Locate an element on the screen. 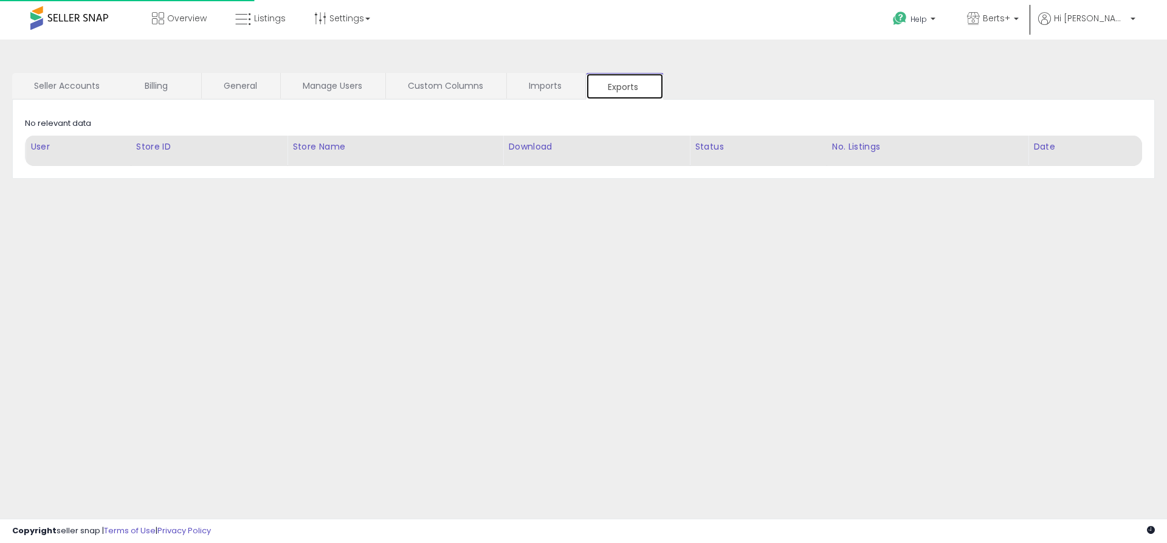 This screenshot has height=543, width=1167. a: Imports is located at coordinates (545, 86).